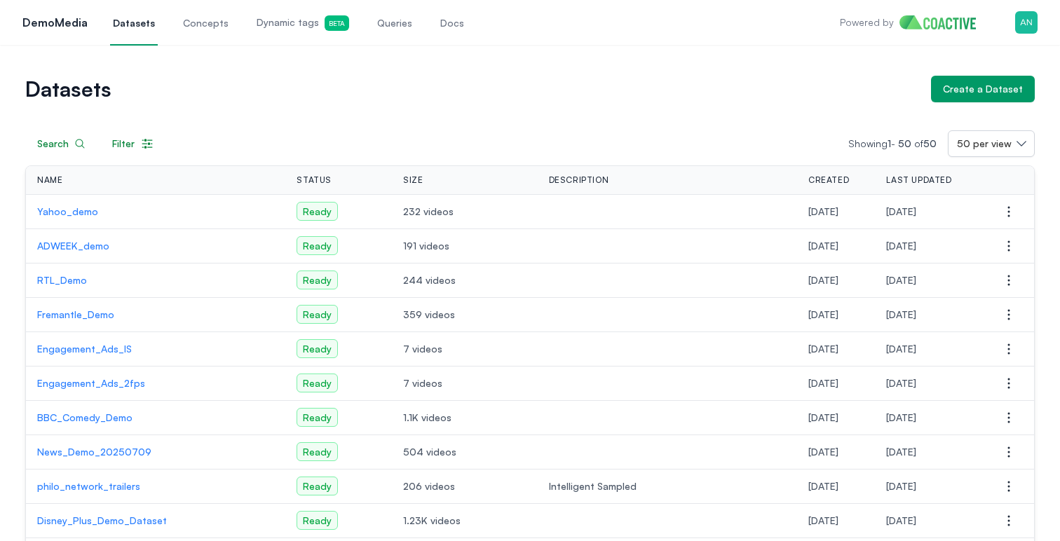  I want to click on span: of, so click(926, 143).